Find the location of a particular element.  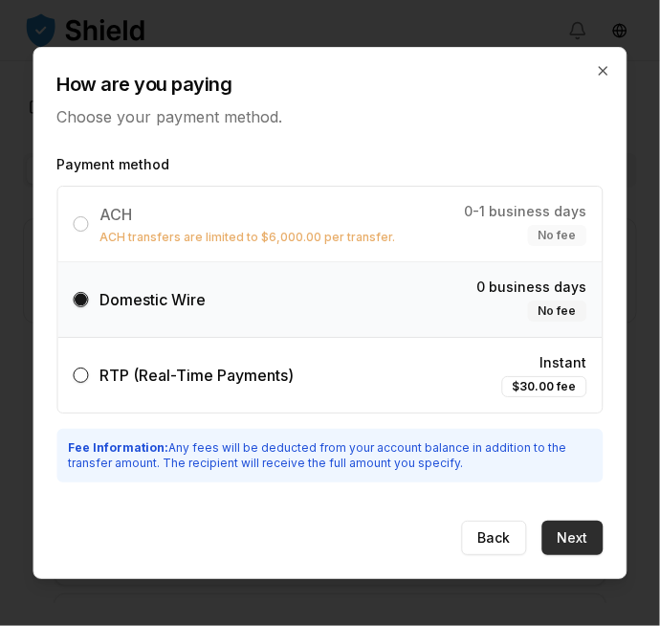

span: 0 business days is located at coordinates (532, 287).